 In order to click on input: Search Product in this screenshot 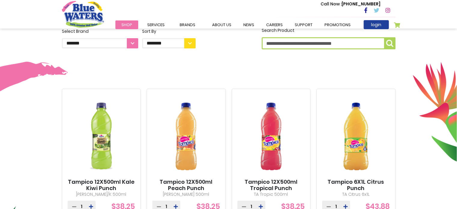, I will do `click(328, 43)`.